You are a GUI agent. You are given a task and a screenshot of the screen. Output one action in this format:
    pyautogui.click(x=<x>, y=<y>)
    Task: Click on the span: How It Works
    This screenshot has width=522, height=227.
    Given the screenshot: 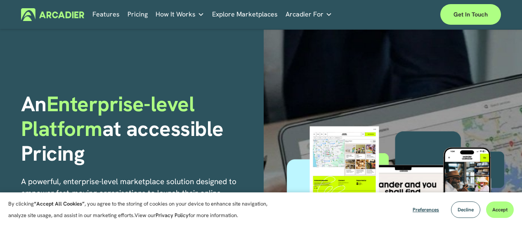 What is the action you would take?
    pyautogui.click(x=175, y=14)
    